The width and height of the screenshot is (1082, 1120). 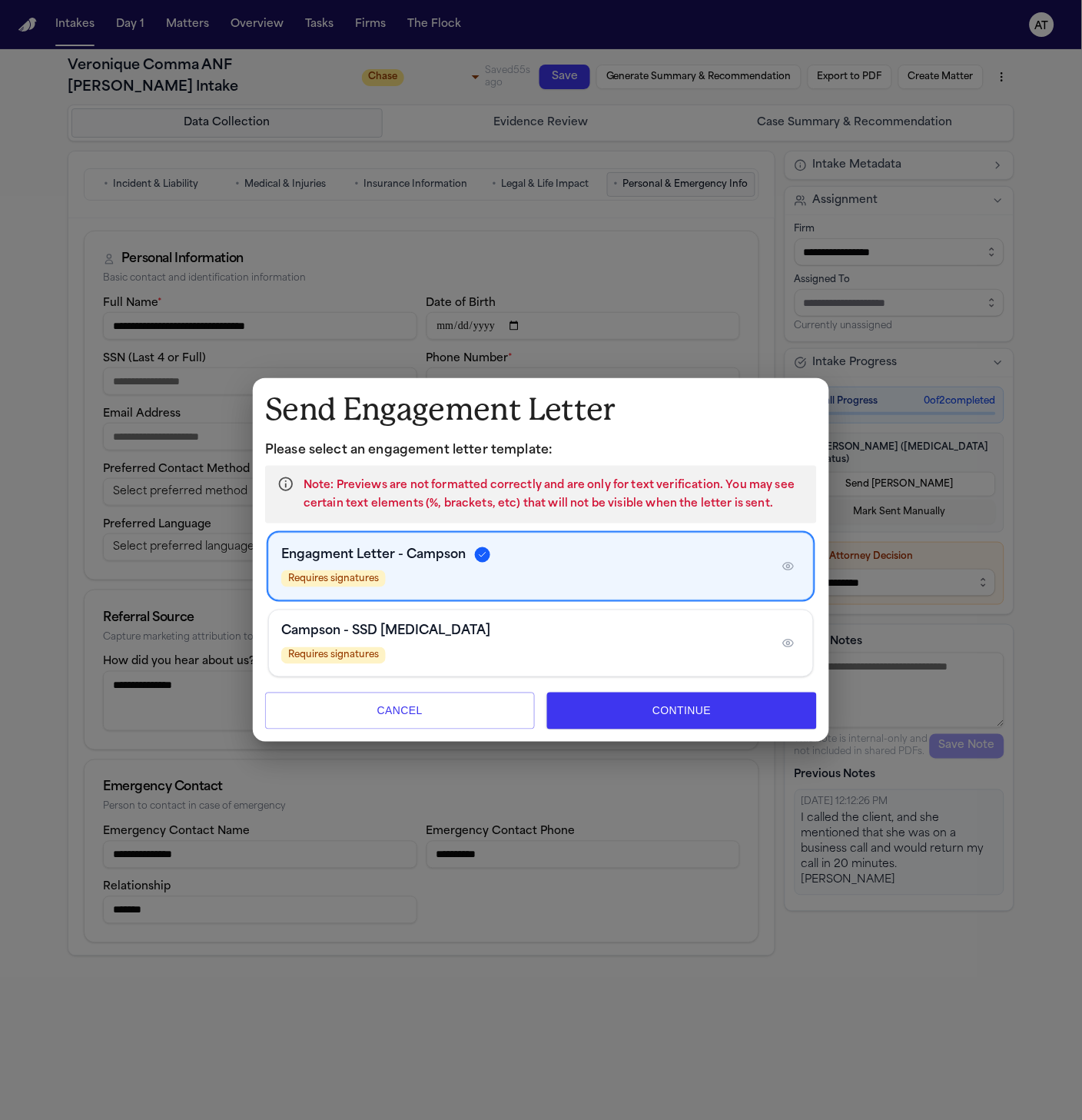 What do you see at coordinates (541, 451) in the screenshot?
I see `p: Please select an engagement letter template:` at bounding box center [541, 451].